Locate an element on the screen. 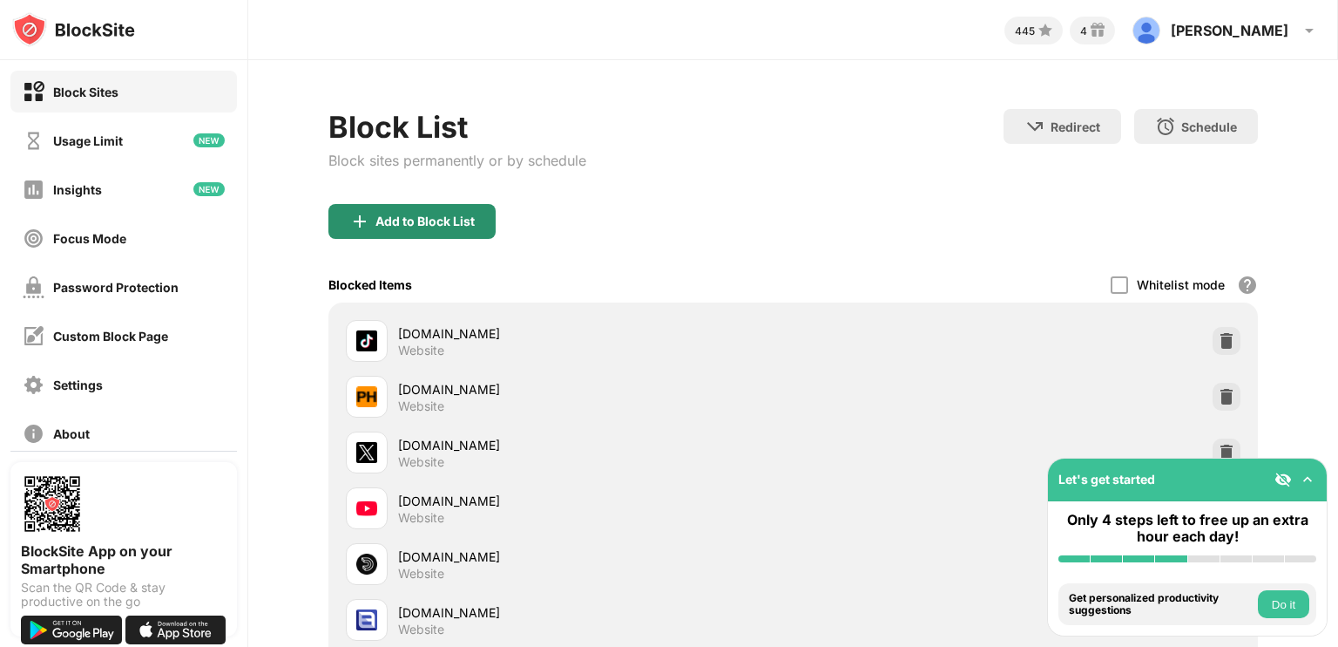  div: Block List is located at coordinates (457, 126).